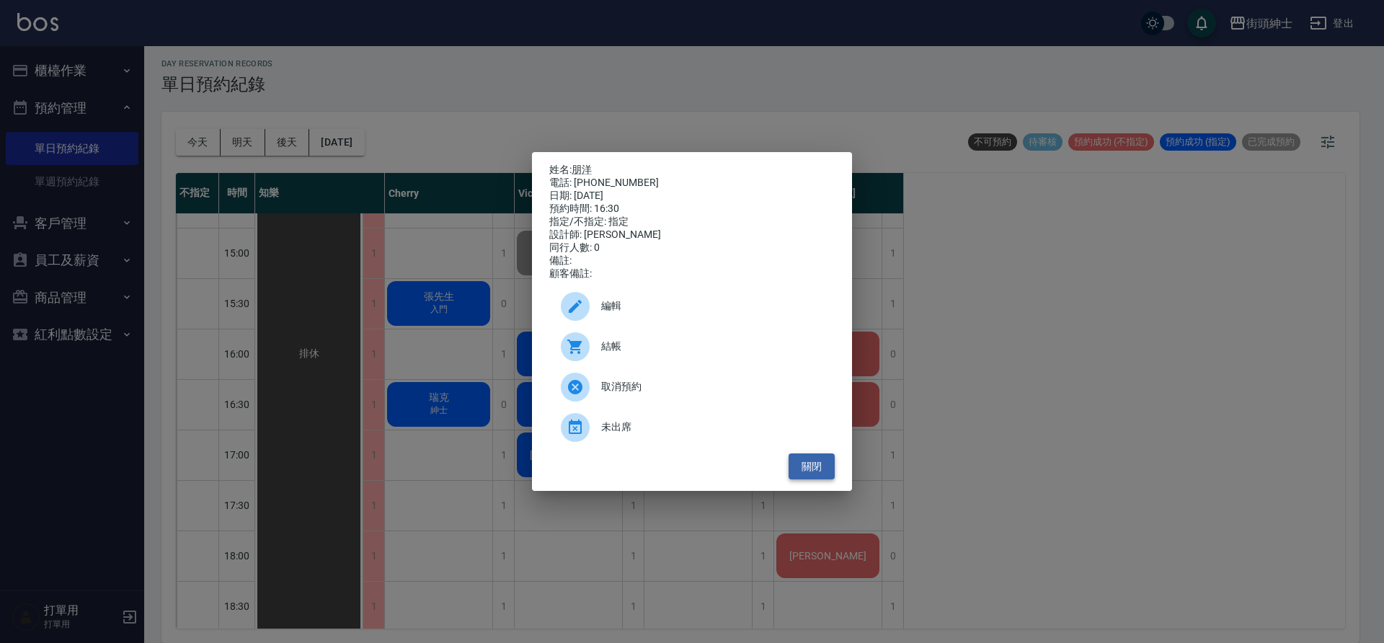 The image size is (1384, 643). I want to click on div: 未出席, so click(692, 428).